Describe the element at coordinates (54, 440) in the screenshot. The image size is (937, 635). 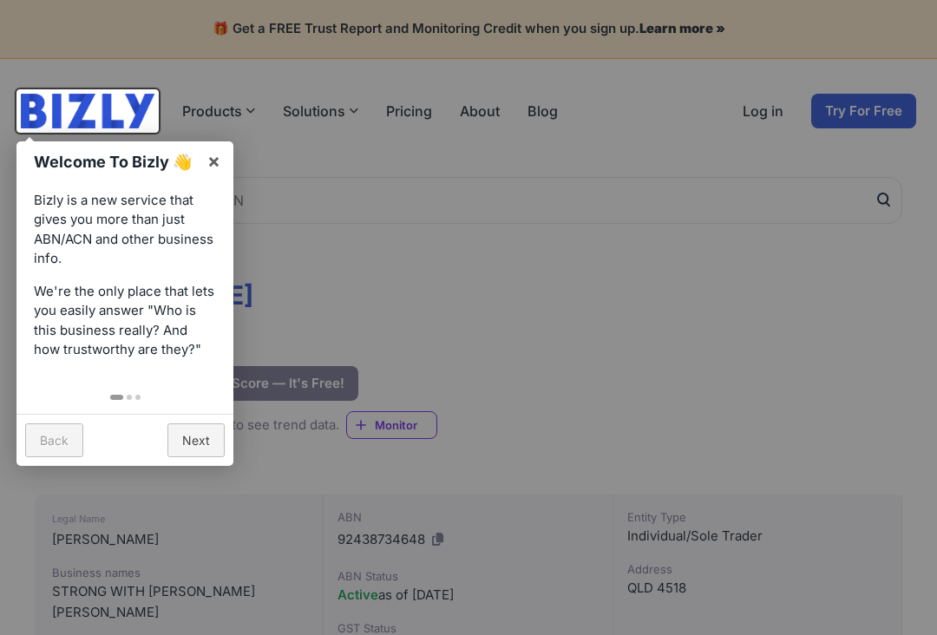
I see `a: Back` at that location.